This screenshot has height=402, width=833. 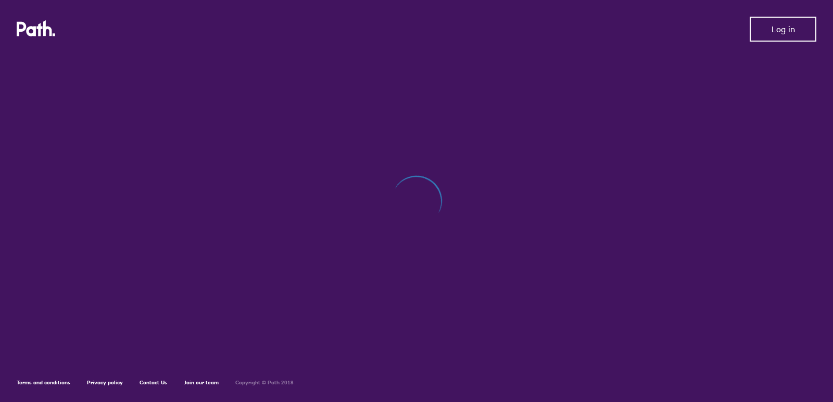 What do you see at coordinates (105, 383) in the screenshot?
I see `a: Privacy policy` at bounding box center [105, 383].